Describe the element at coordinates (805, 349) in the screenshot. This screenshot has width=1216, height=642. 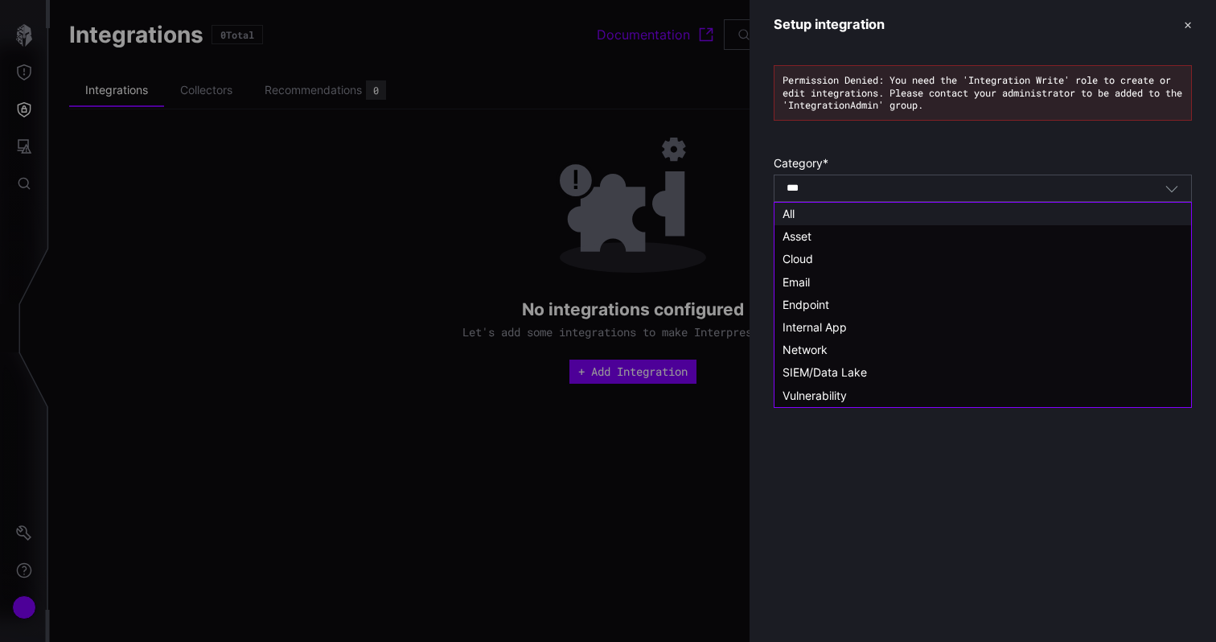
I see `span: Network` at that location.